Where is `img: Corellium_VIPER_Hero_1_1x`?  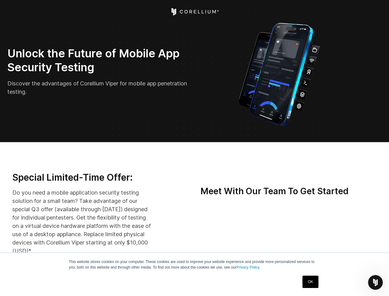 img: Corellium_VIPER_Hero_1_1x is located at coordinates (279, 73).